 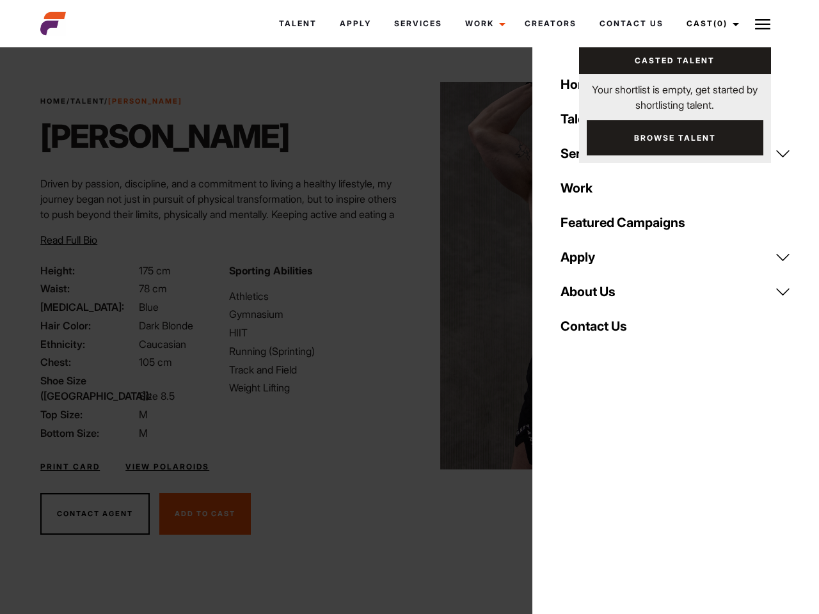 I want to click on span: Bottom Size:, so click(x=88, y=433).